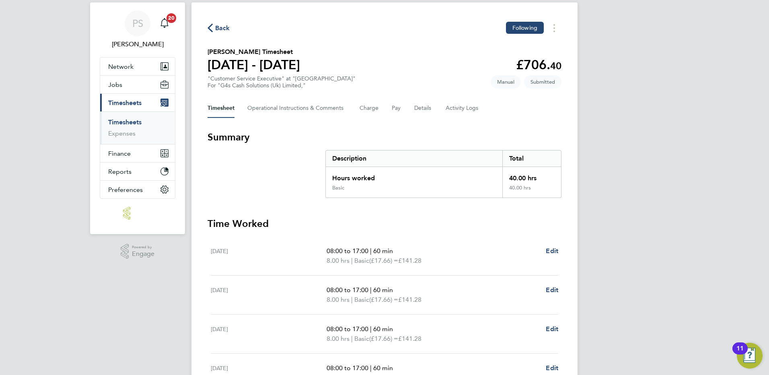  Describe the element at coordinates (423, 108) in the screenshot. I see `button: Details` at that location.